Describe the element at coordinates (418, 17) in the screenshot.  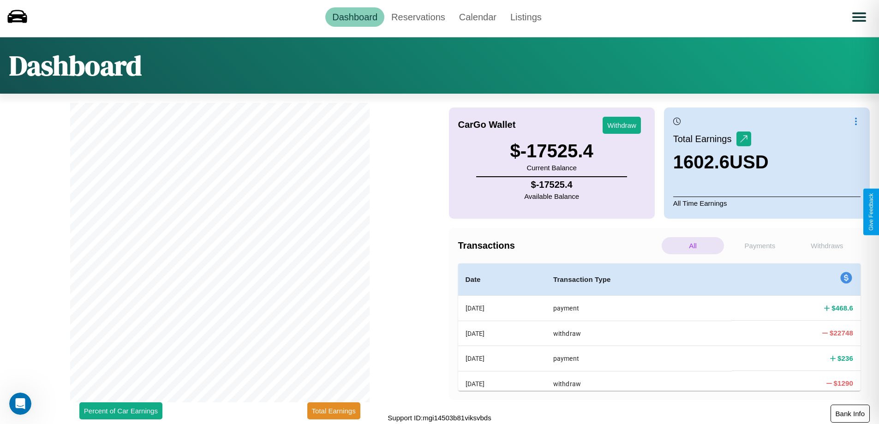
I see `a: Reservations` at that location.